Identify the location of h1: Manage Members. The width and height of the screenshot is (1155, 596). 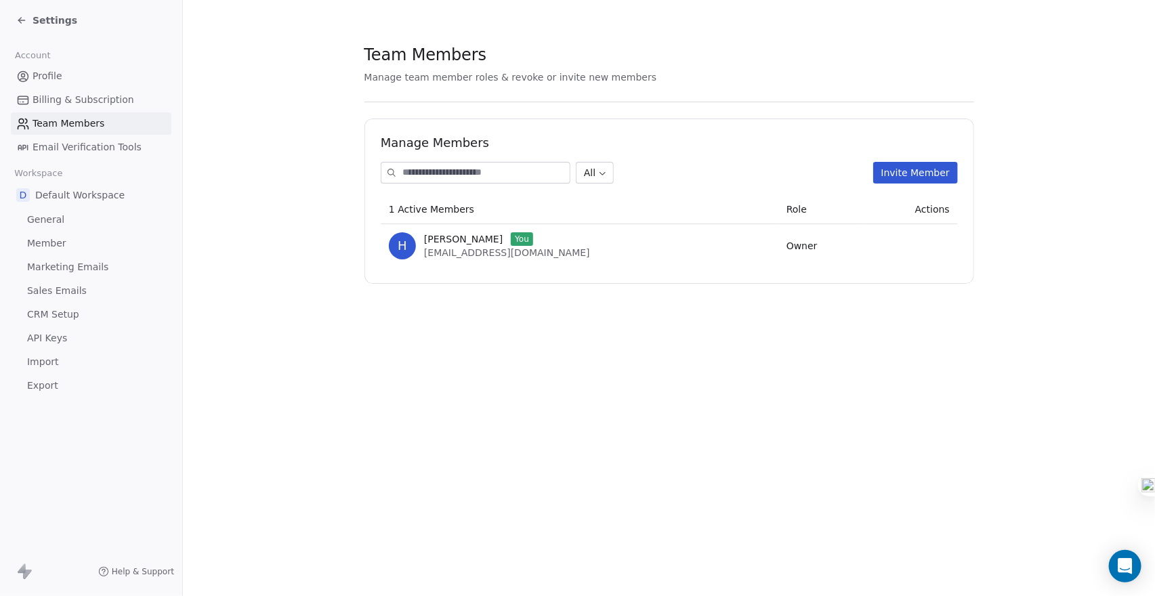
(669, 143).